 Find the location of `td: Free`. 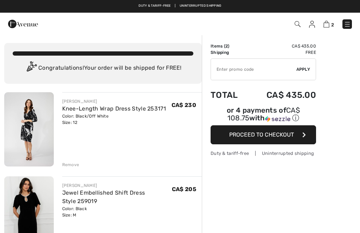

td: Free is located at coordinates (282, 52).